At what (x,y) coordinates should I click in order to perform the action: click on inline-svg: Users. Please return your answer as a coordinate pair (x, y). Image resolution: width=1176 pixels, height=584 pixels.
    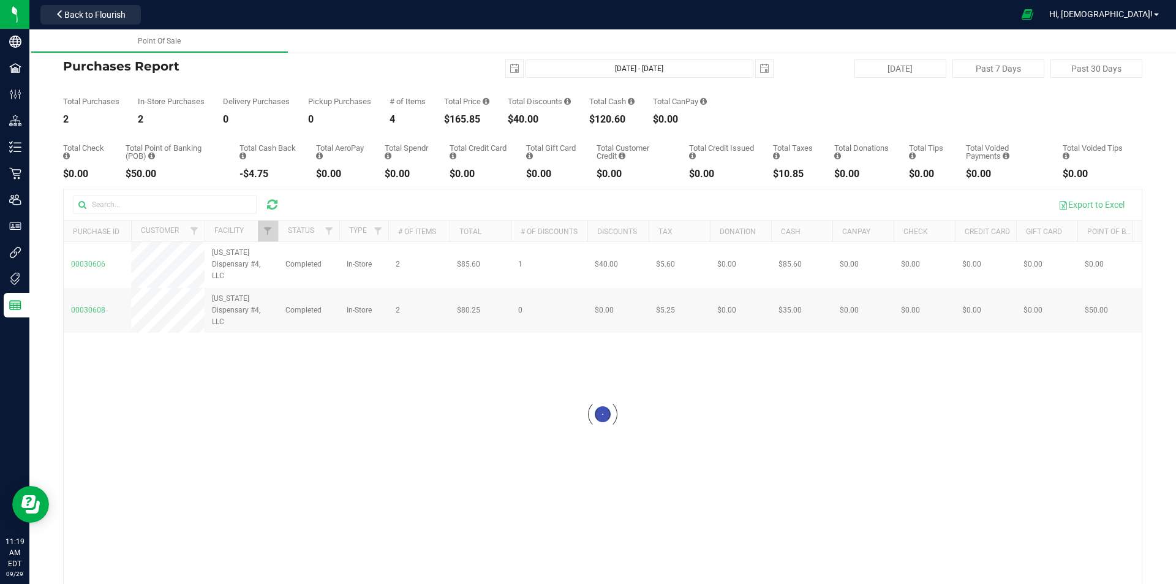
    Looking at the image, I should click on (15, 200).